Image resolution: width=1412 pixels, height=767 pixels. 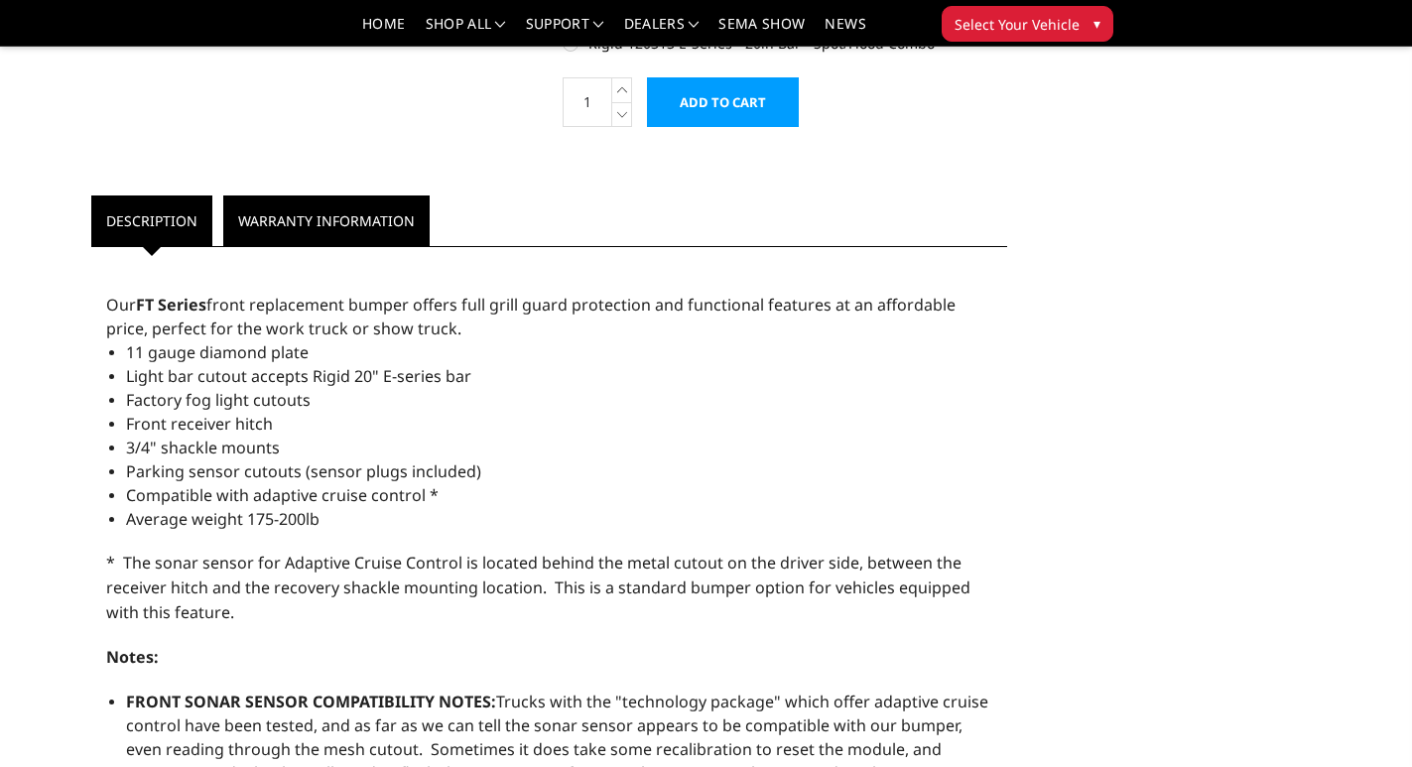 What do you see at coordinates (218, 400) in the screenshot?
I see `span: Factory fog light cutouts` at bounding box center [218, 400].